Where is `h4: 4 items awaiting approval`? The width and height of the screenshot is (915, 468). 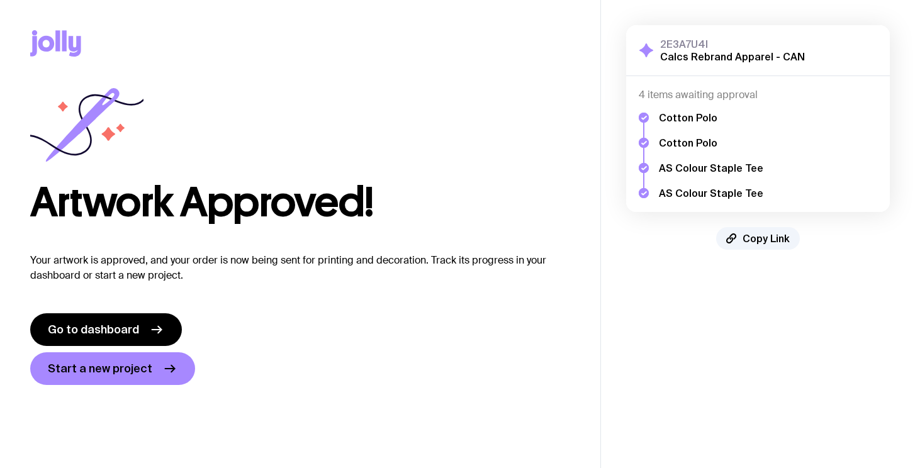 h4: 4 items awaiting approval is located at coordinates (757, 95).